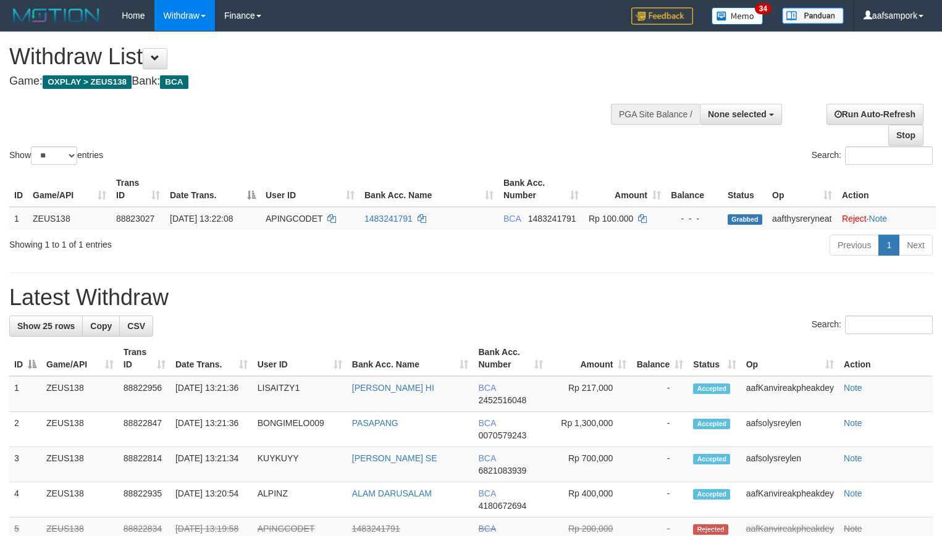 The height and width of the screenshot is (536, 942). Describe the element at coordinates (741, 114) in the screenshot. I see `button: None selected` at that location.